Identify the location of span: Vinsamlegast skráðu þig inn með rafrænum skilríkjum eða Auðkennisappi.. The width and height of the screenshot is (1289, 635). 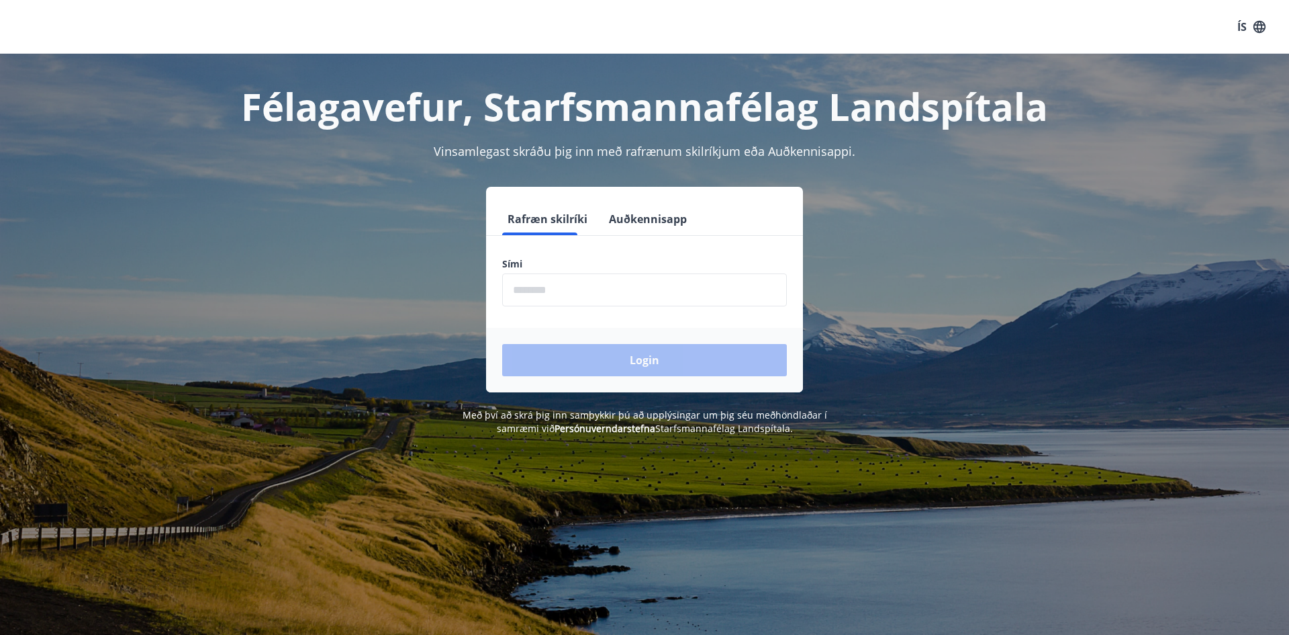
(645, 151).